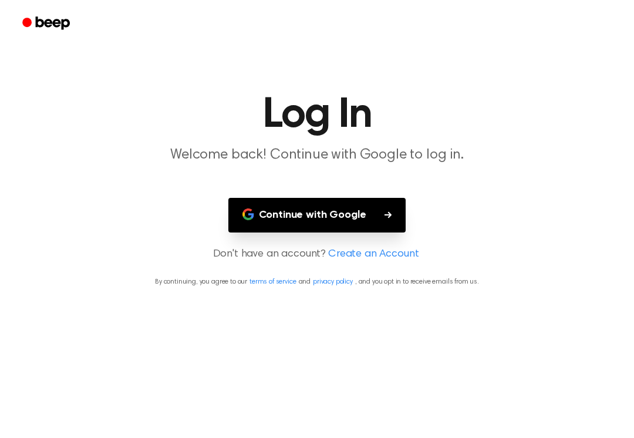  What do you see at coordinates (317, 282) in the screenshot?
I see `p: By continuing, you agree to our and , and you opt in to receive emails from us.` at bounding box center [317, 282].